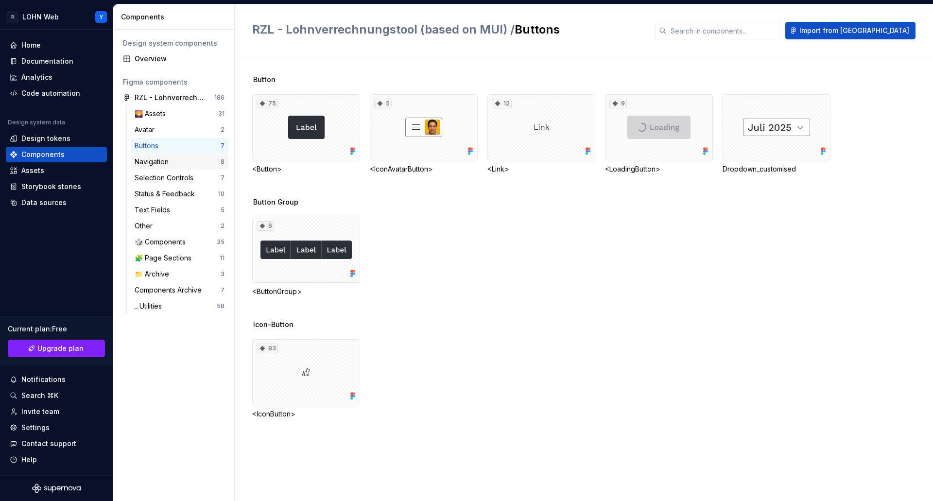  Describe the element at coordinates (56, 396) in the screenshot. I see `button: Search ⌘K` at that location.